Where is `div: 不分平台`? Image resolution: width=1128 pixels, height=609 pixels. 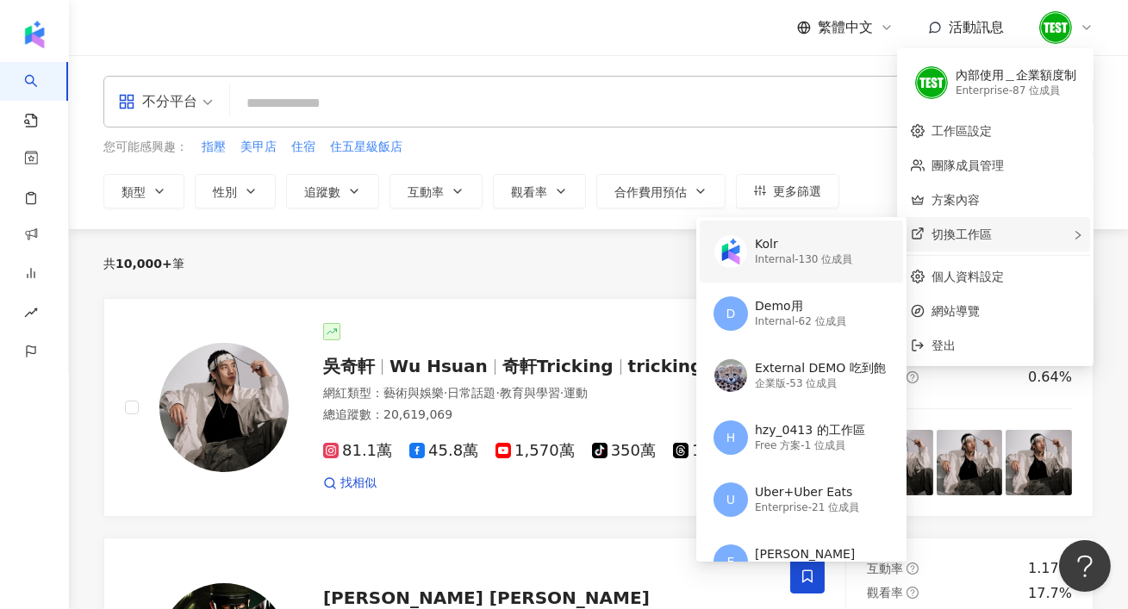
div: 不分平台 is located at coordinates (158, 102).